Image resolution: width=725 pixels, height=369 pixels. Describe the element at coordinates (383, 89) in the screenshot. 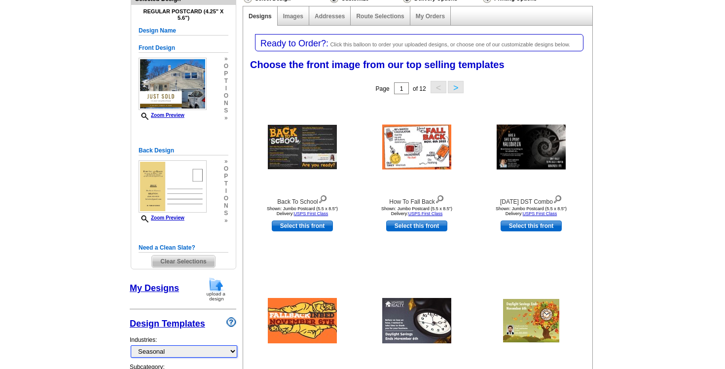

I see `span: Page` at that location.